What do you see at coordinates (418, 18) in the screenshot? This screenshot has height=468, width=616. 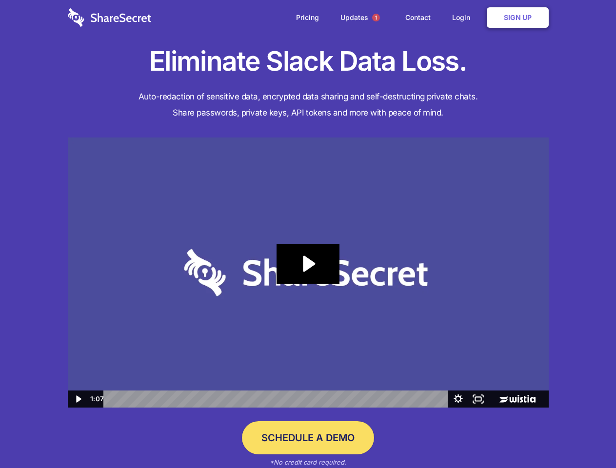 I see `a: Contact` at bounding box center [418, 18].